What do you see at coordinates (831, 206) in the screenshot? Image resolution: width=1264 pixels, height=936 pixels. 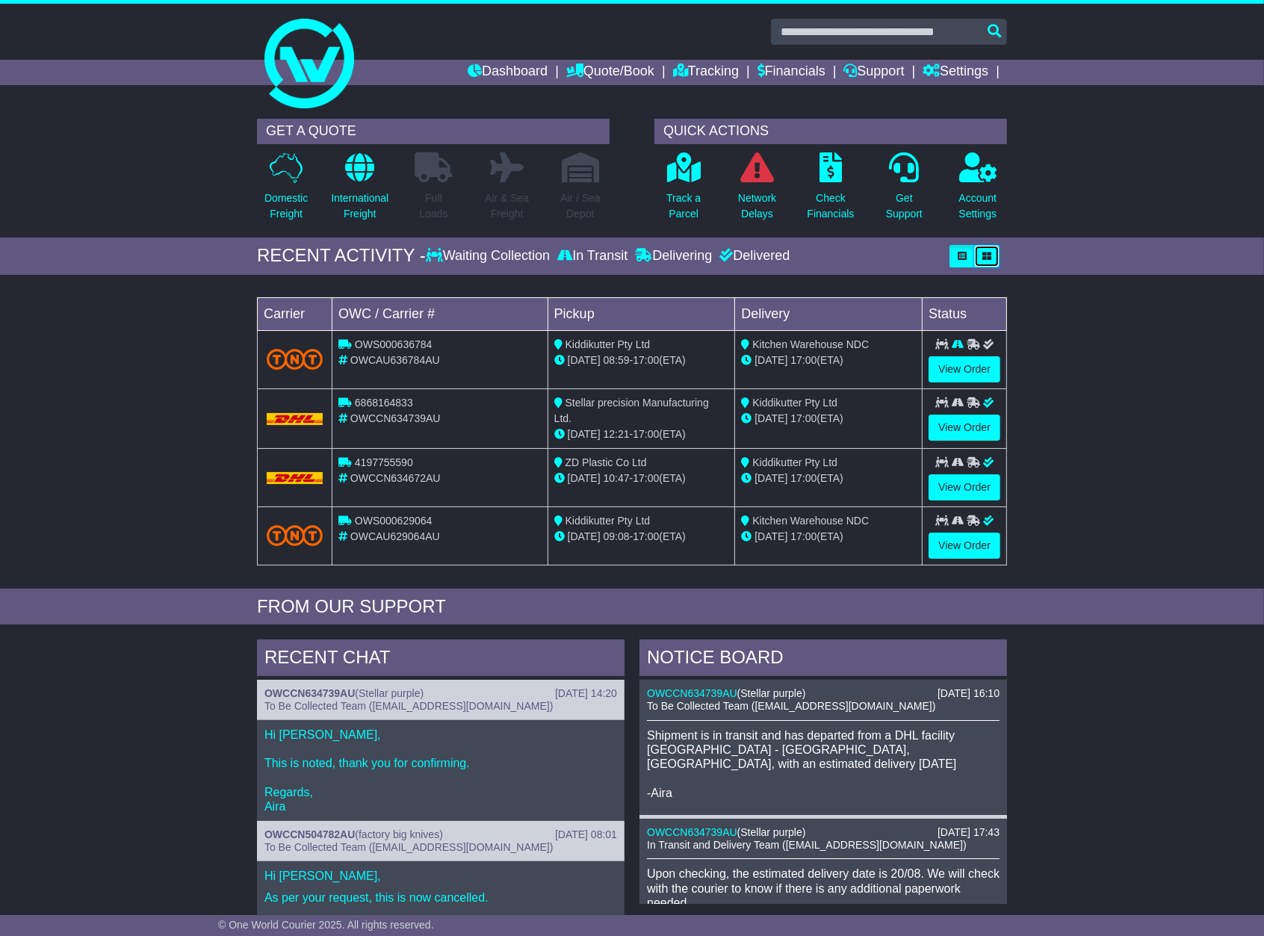 I see `p: Check Financials` at bounding box center [831, 206].